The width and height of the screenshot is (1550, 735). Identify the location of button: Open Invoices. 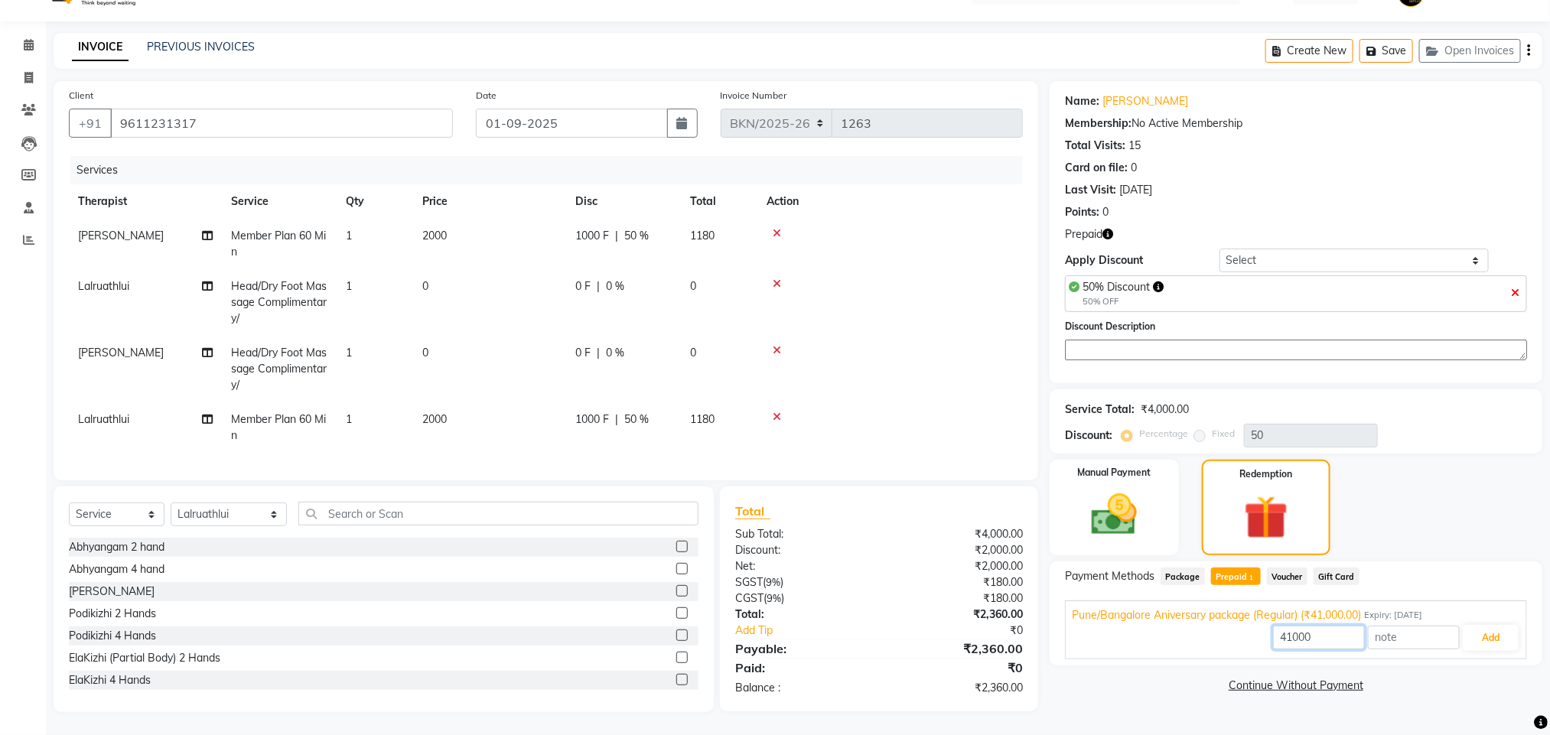
(1469, 50).